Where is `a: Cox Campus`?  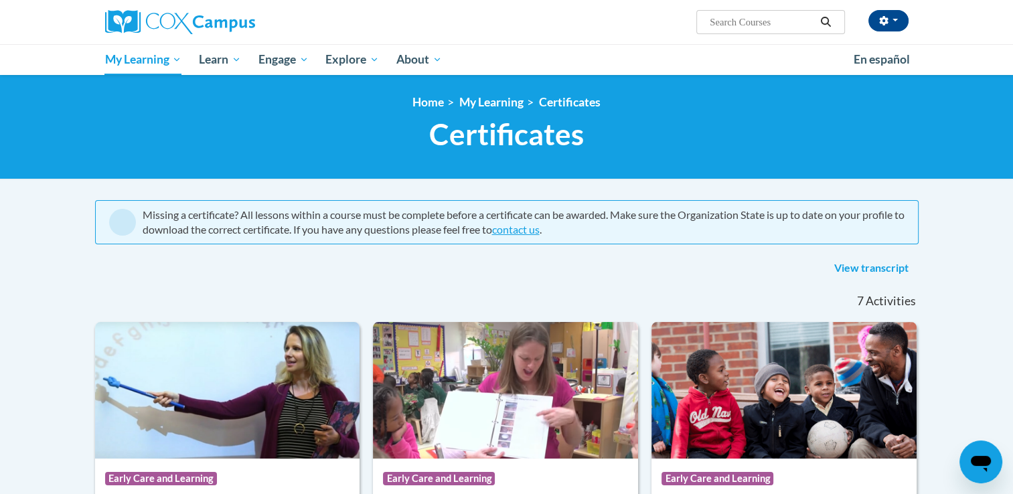 a: Cox Campus is located at coordinates (232, 22).